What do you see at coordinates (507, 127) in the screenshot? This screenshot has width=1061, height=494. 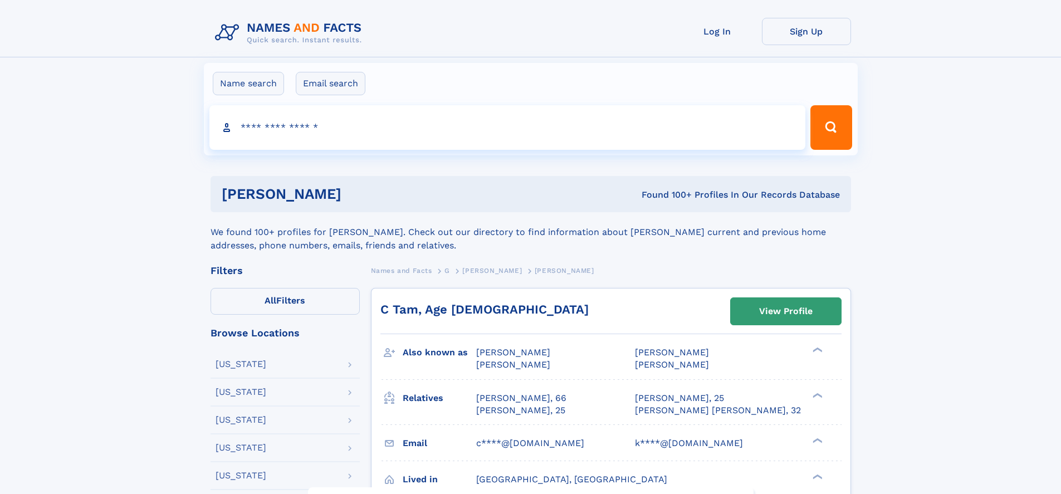 I see `input: search input` at bounding box center [507, 127].